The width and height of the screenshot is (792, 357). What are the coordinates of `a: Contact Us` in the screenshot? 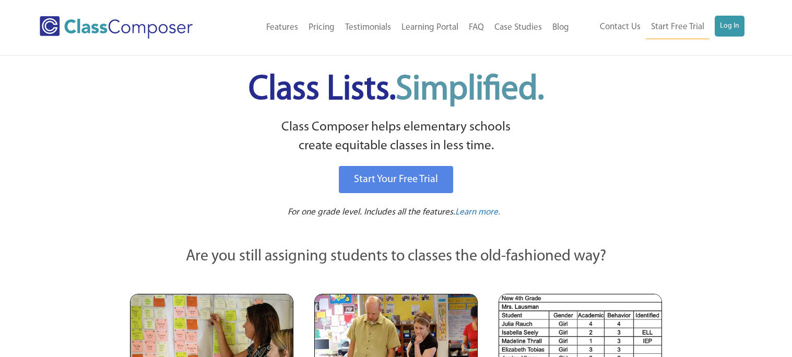 It's located at (620, 27).